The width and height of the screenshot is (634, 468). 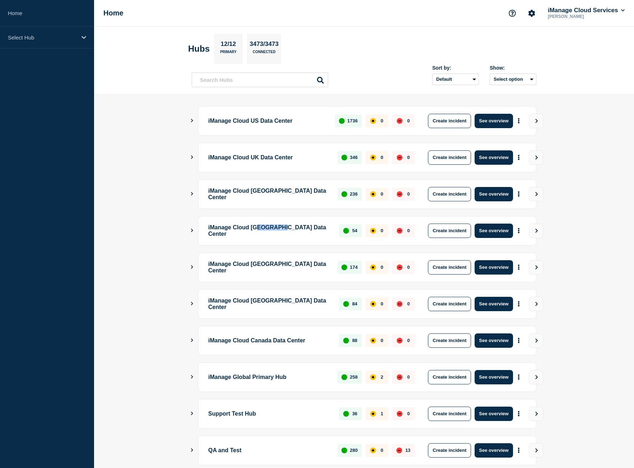 I want to click on button: iManage Cloud Services, so click(x=586, y=10).